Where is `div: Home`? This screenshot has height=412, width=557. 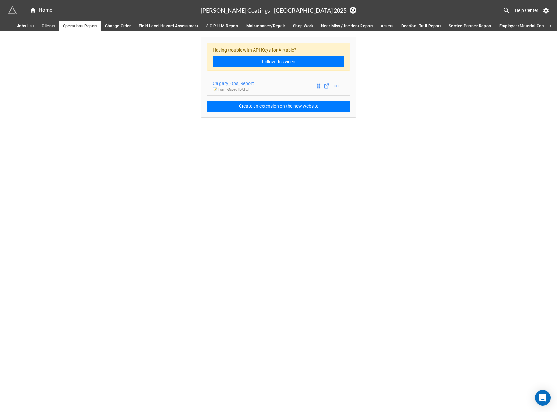
div: Home is located at coordinates (41, 10).